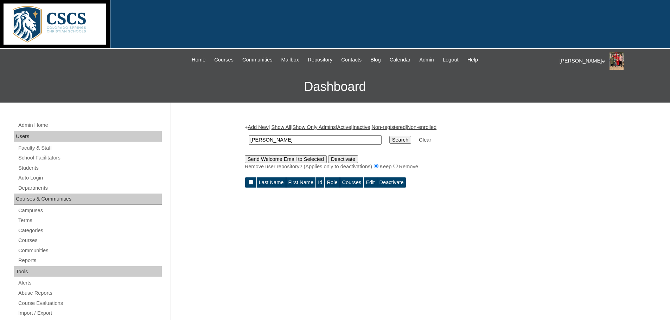  Describe the element at coordinates (388, 127) in the screenshot. I see `a: Non-registered` at that location.